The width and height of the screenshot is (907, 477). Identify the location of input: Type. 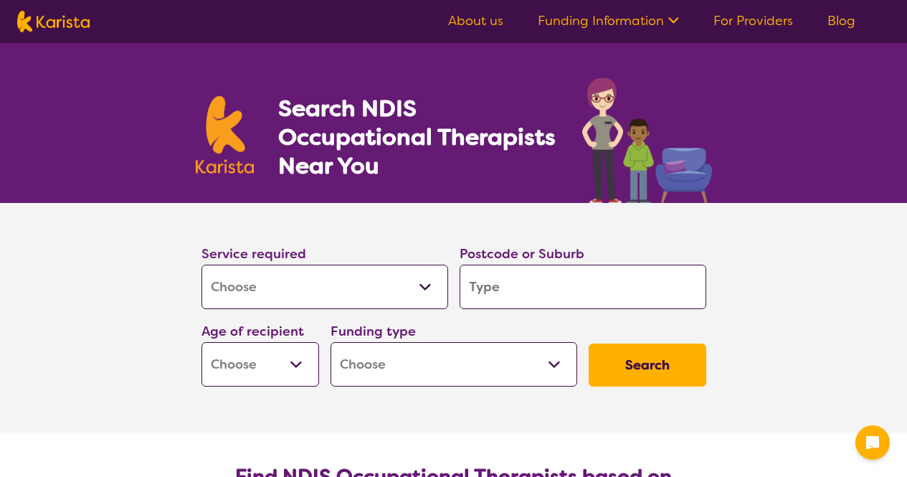
(583, 287).